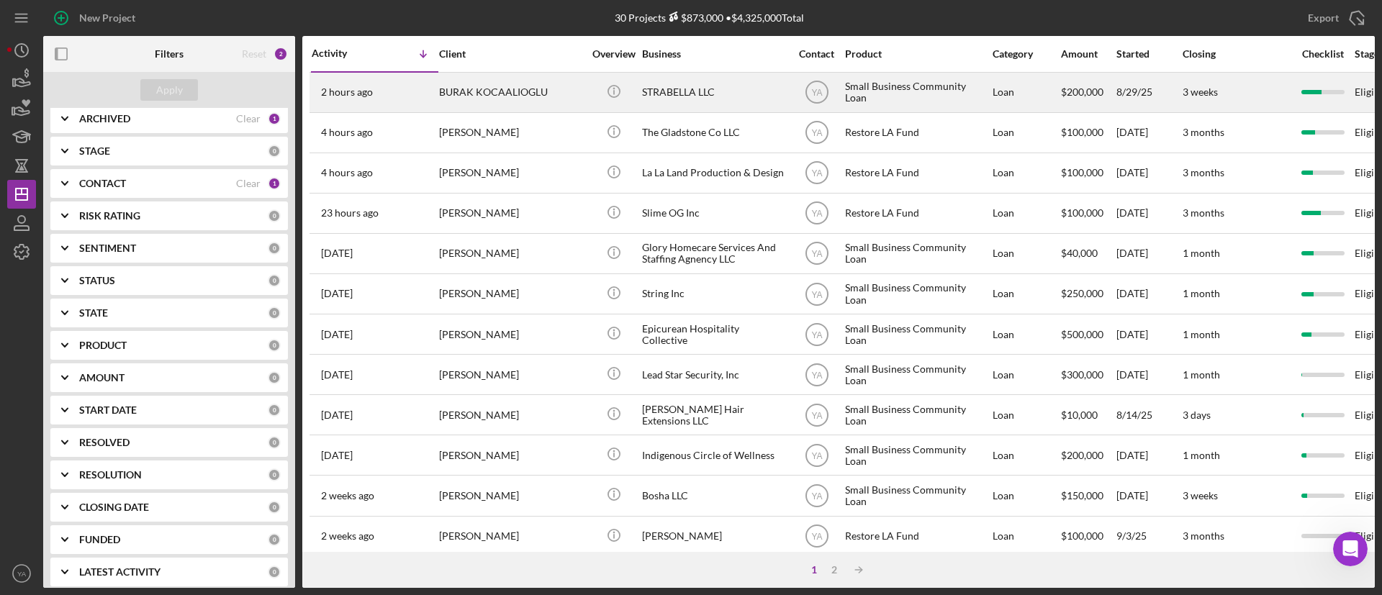  I want to click on span: $300,000, so click(1082, 374).